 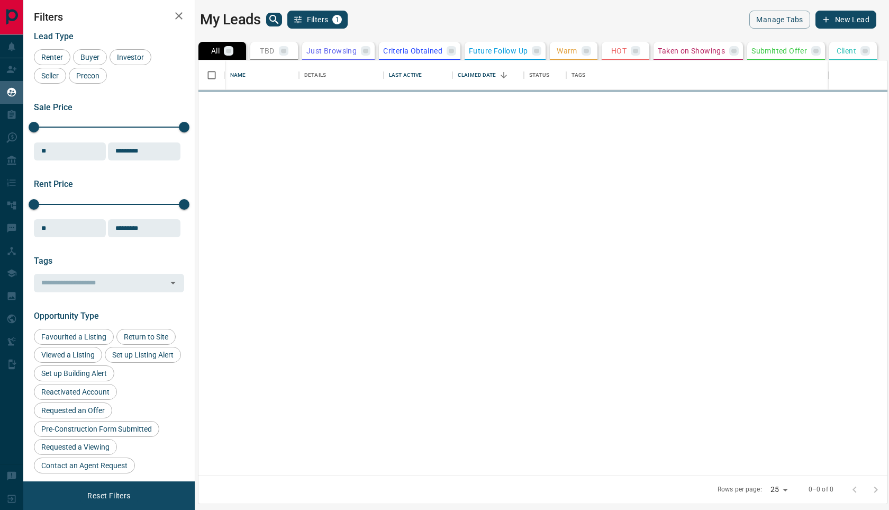 I want to click on span: Return to Site, so click(x=146, y=337).